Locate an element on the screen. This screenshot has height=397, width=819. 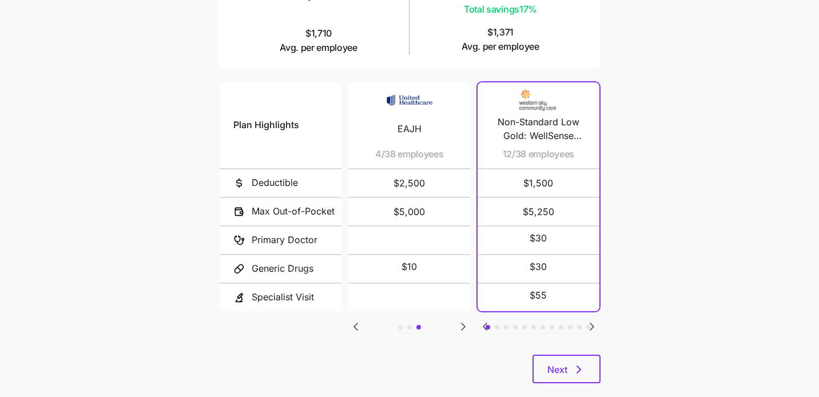
span: $1,500 is located at coordinates (538, 183).